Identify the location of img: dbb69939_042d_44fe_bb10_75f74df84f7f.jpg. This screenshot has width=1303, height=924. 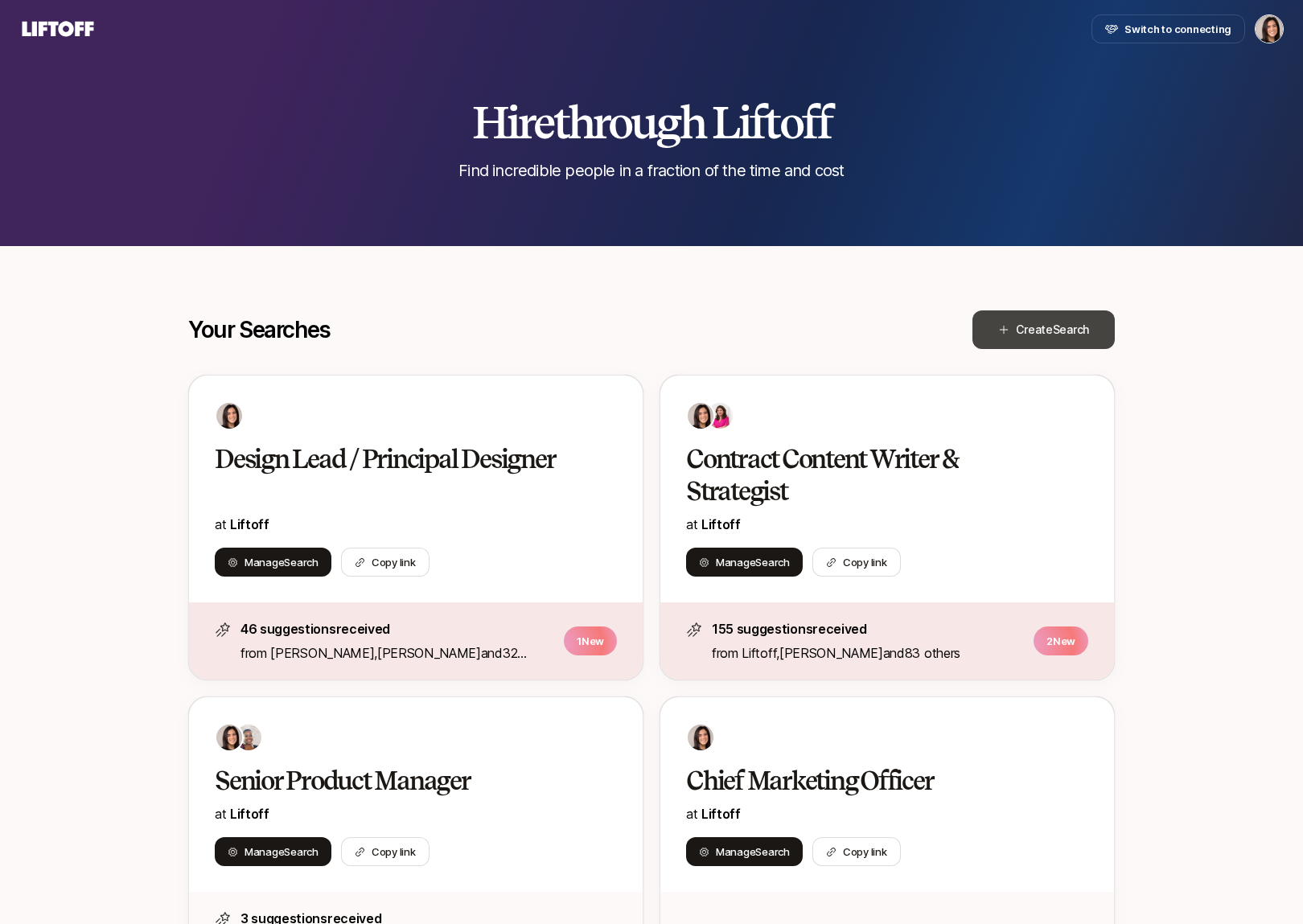
(248, 738).